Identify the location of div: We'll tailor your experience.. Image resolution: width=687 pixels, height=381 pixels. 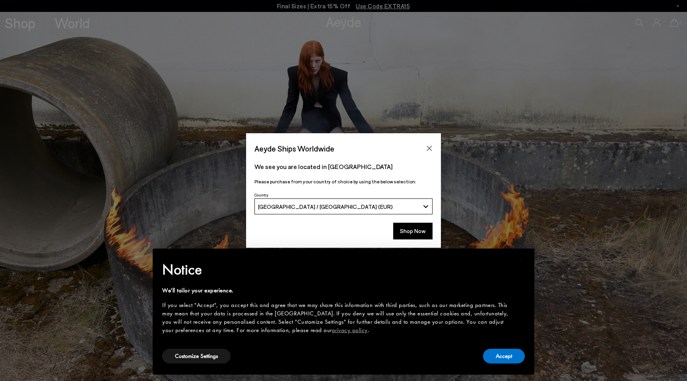
(337, 290).